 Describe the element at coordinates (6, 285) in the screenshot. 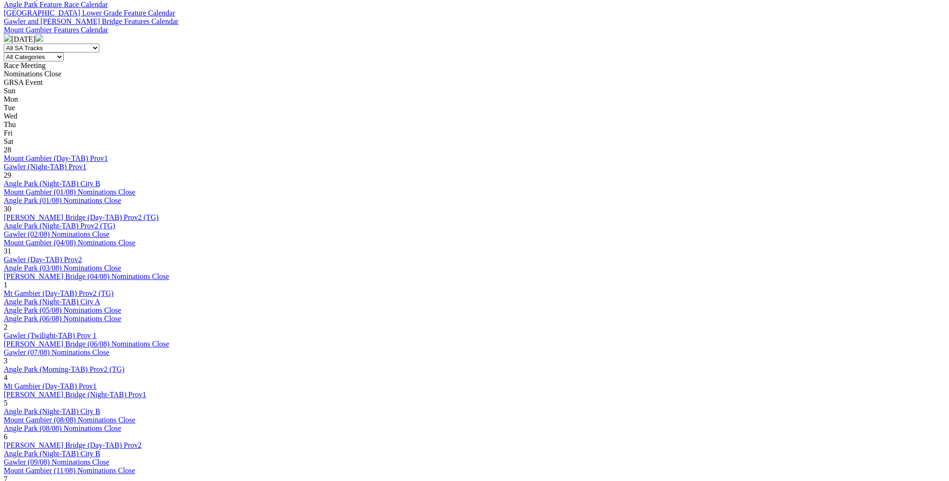

I see `span: 1` at that location.